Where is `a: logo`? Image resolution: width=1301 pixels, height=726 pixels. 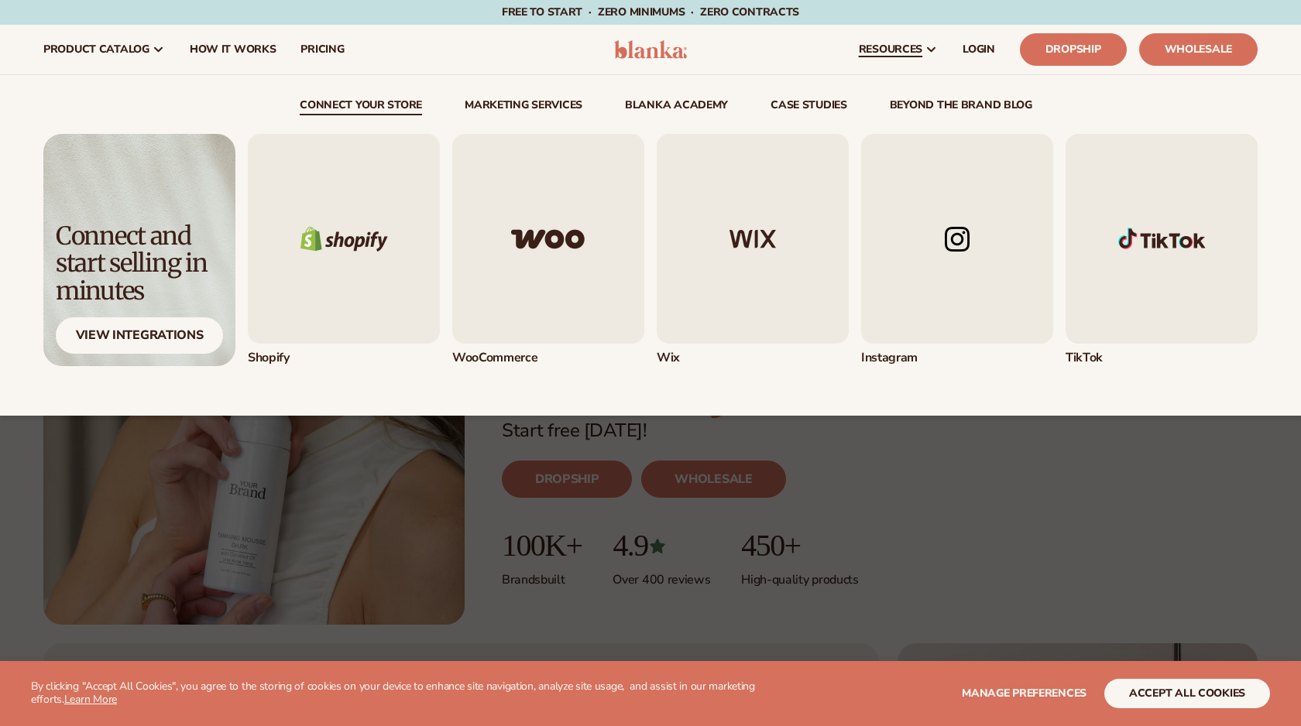 a: logo is located at coordinates (651, 50).